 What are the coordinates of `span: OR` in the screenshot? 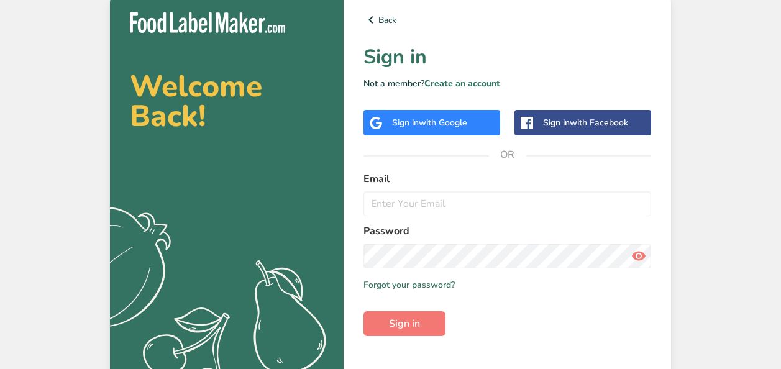 It's located at (508, 155).